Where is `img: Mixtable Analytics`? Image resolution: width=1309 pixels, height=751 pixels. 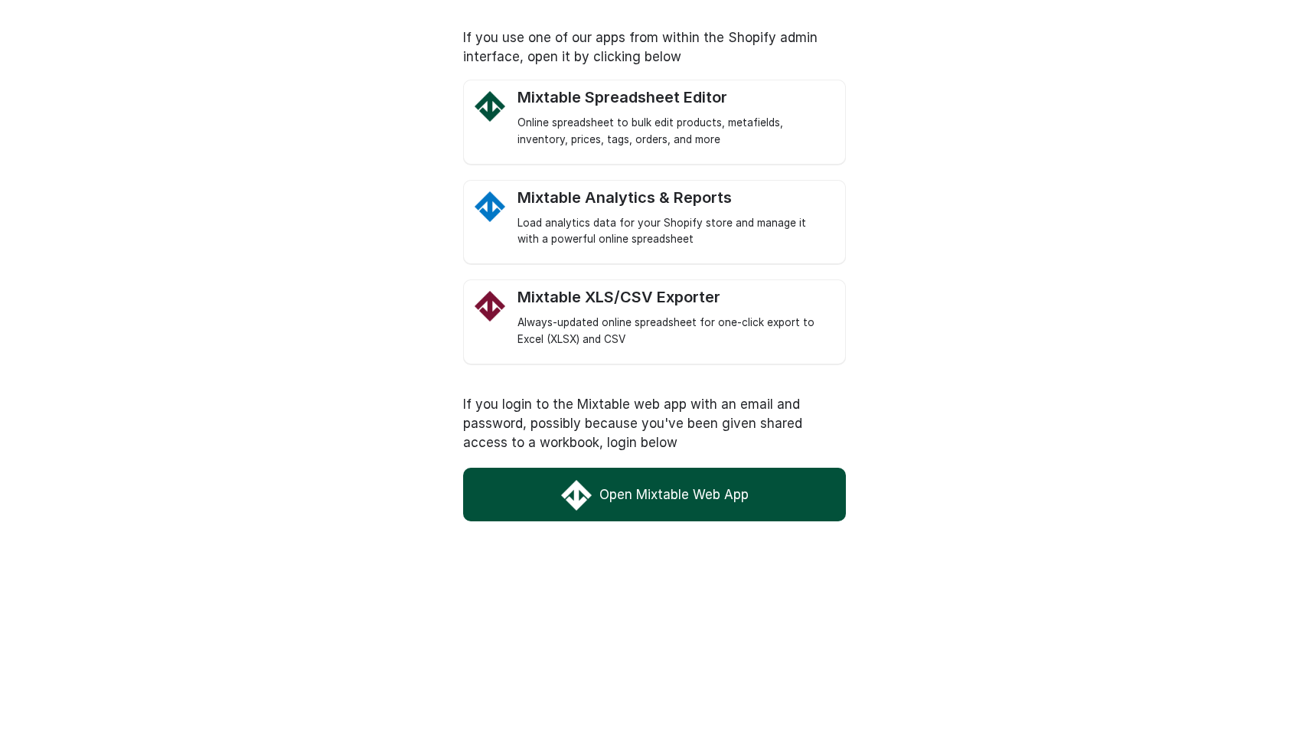
img: Mixtable Analytics is located at coordinates (490, 207).